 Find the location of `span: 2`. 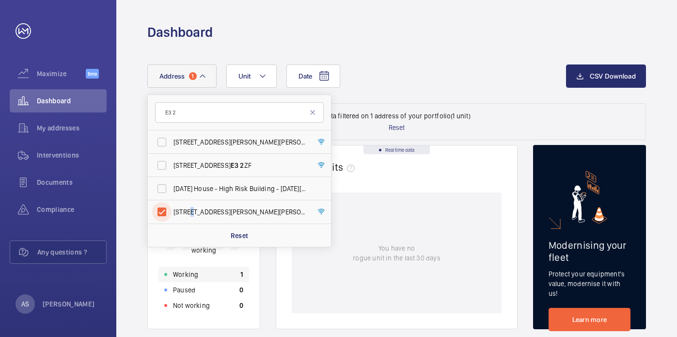

span: 2 is located at coordinates (242, 165).